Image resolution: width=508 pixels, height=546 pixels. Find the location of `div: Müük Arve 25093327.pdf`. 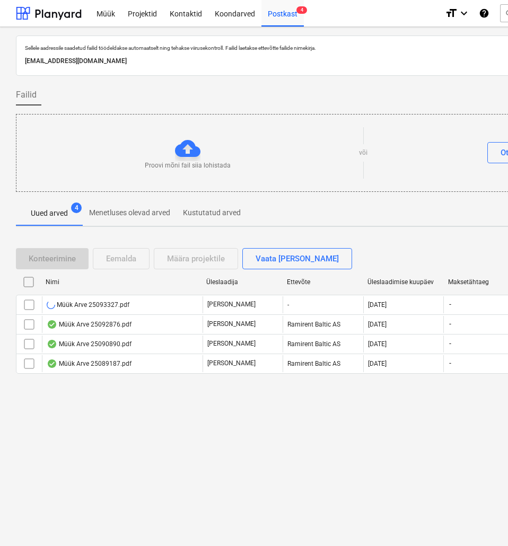

div: Müük Arve 25093327.pdf is located at coordinates (88, 305).